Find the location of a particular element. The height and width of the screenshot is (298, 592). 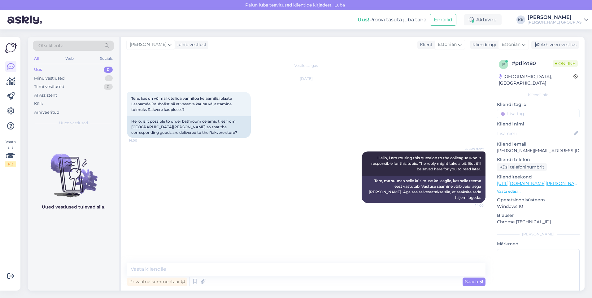

div: Klient is located at coordinates (425, 45).